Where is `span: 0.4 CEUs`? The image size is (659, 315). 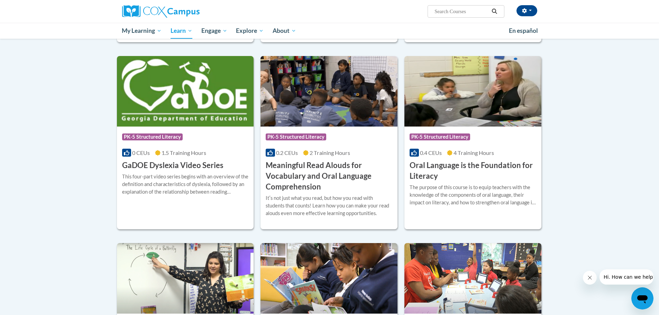
span: 0.4 CEUs is located at coordinates (431, 153).